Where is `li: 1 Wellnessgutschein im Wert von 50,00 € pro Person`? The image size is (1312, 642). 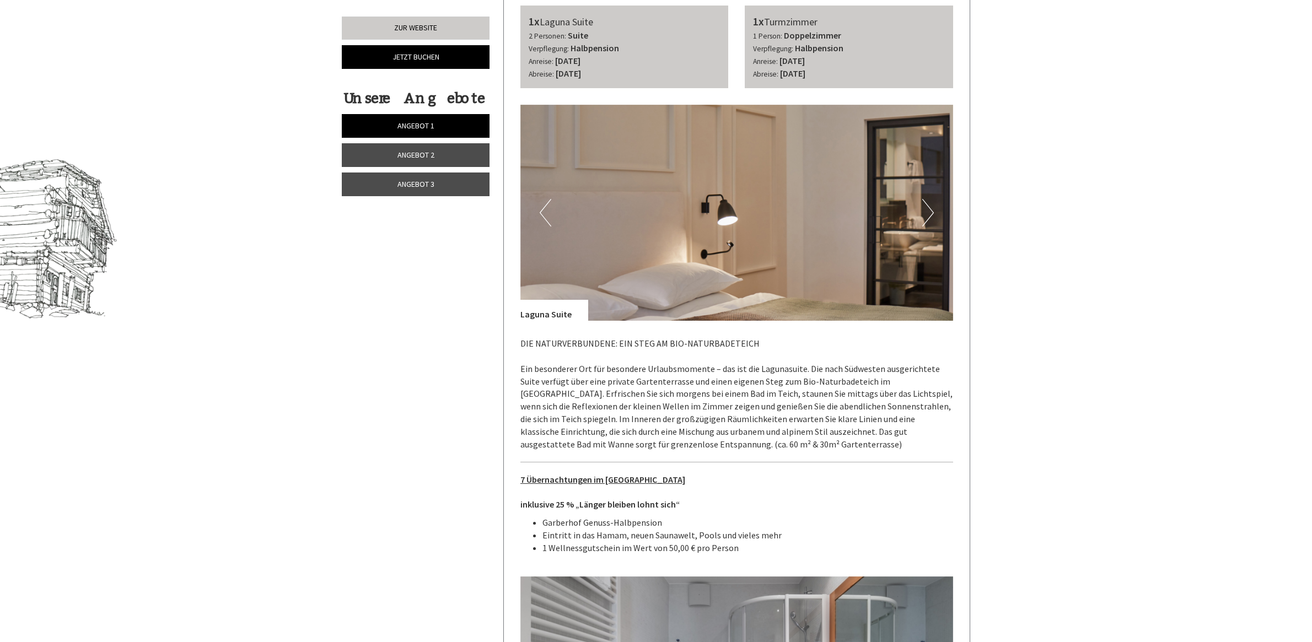 li: 1 Wellnessgutschein im Wert von 50,00 € pro Person is located at coordinates (748, 548).